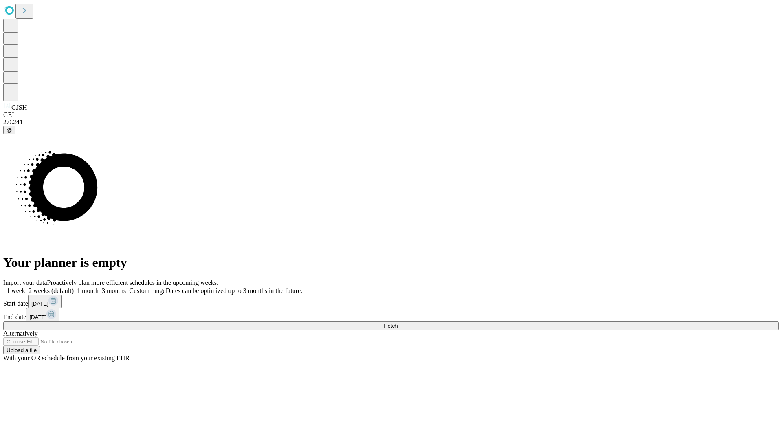 This screenshot has height=440, width=782. I want to click on span: Custom range, so click(147, 290).